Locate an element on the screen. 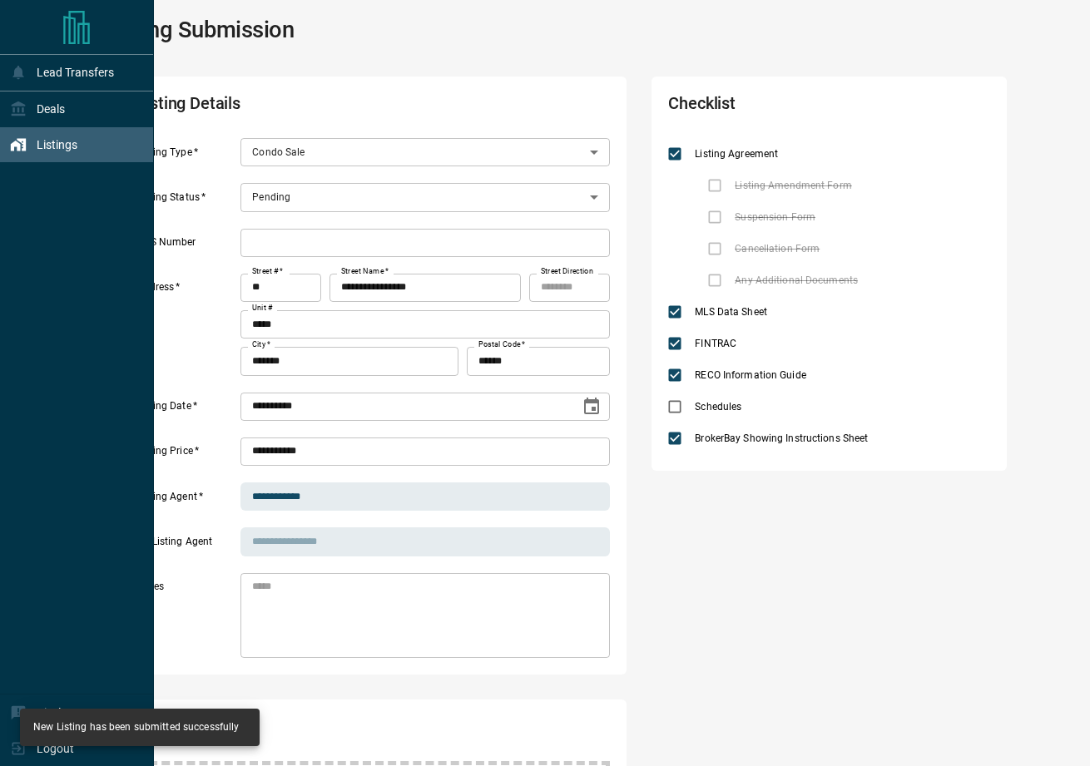 Image resolution: width=1090 pixels, height=766 pixels. h2: Listing Details is located at coordinates (278, 107).